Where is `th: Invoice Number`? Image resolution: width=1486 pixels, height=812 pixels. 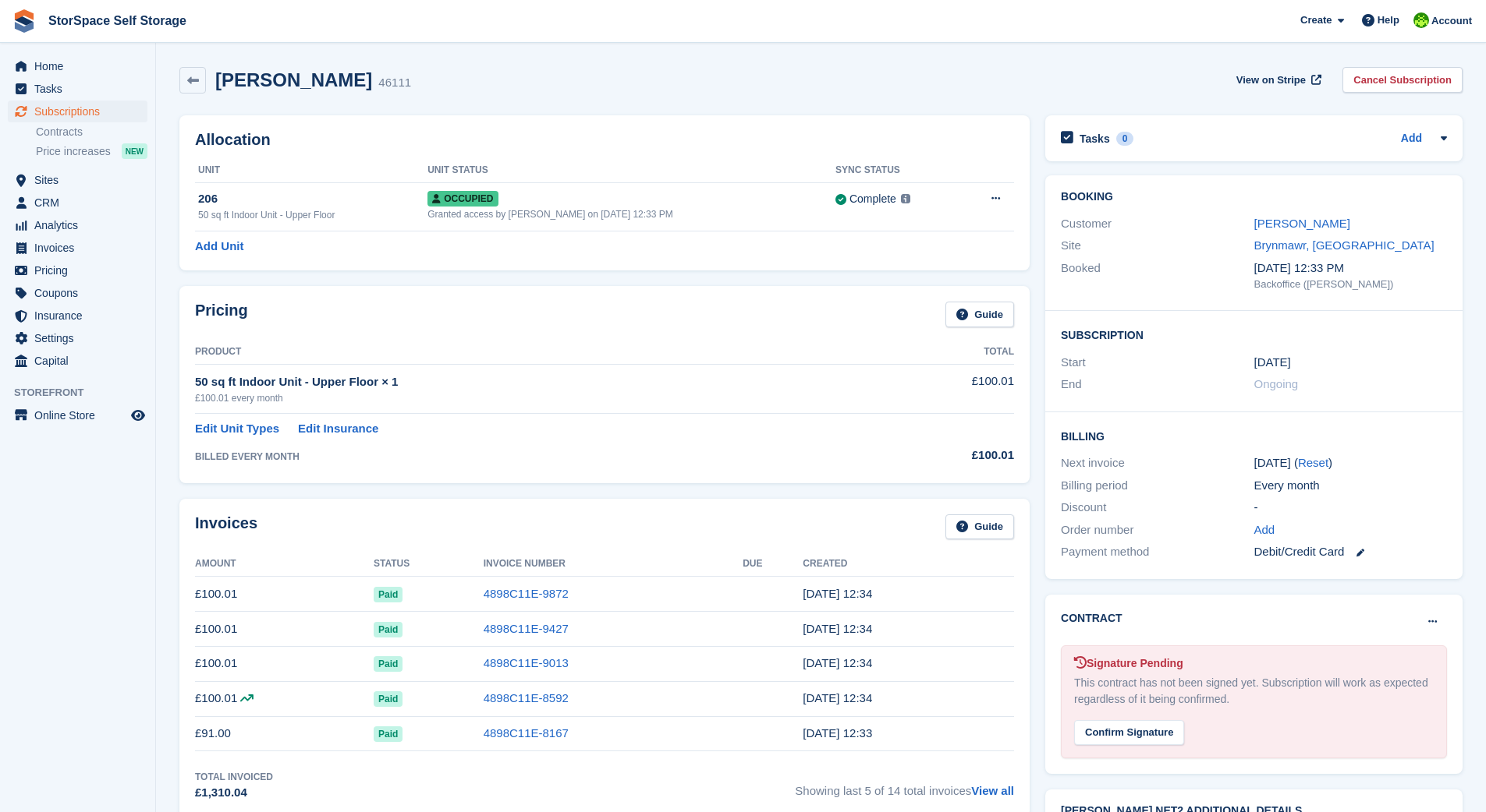
th: Invoice Number is located at coordinates (613, 565).